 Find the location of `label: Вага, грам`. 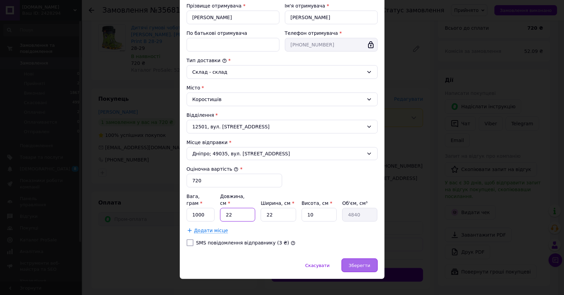

label: Вага, грам is located at coordinates (194, 199).